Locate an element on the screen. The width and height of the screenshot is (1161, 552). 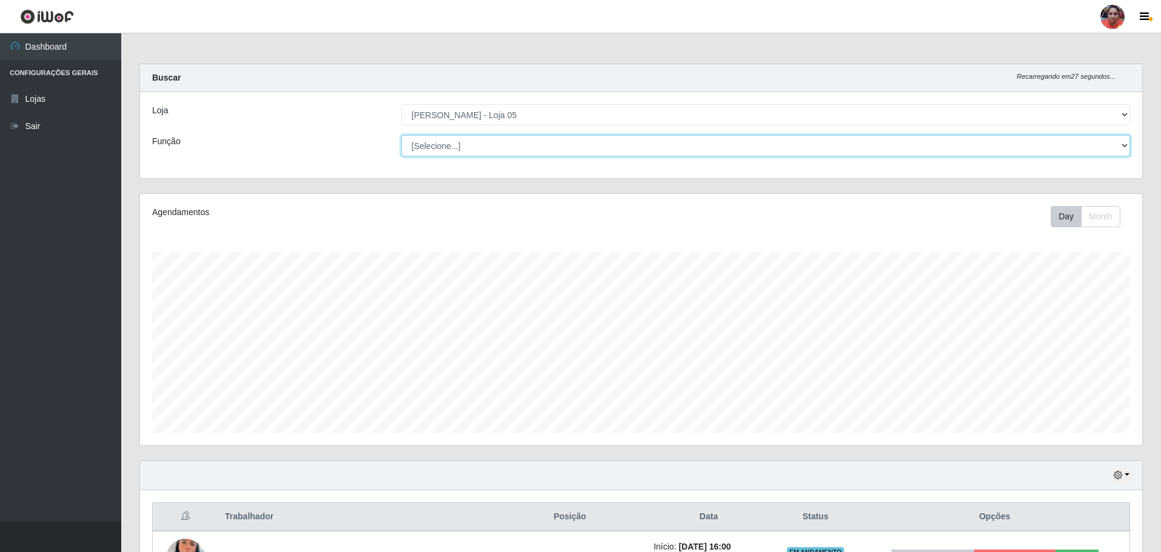
th: Status is located at coordinates (815, 517).